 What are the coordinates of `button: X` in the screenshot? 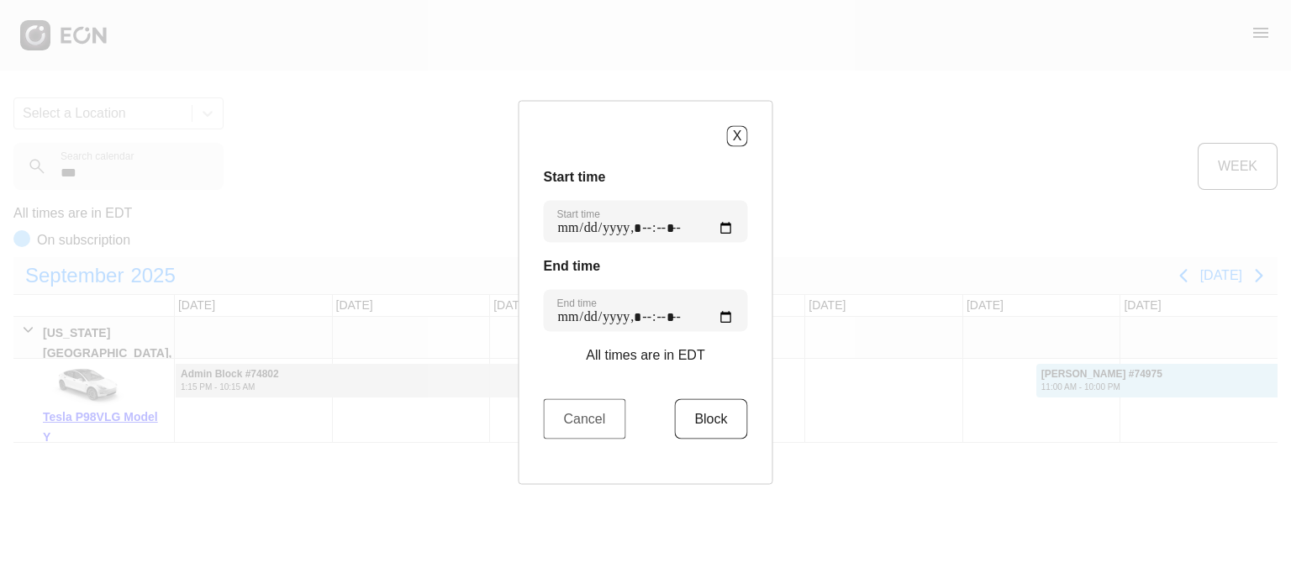 It's located at (737, 135).